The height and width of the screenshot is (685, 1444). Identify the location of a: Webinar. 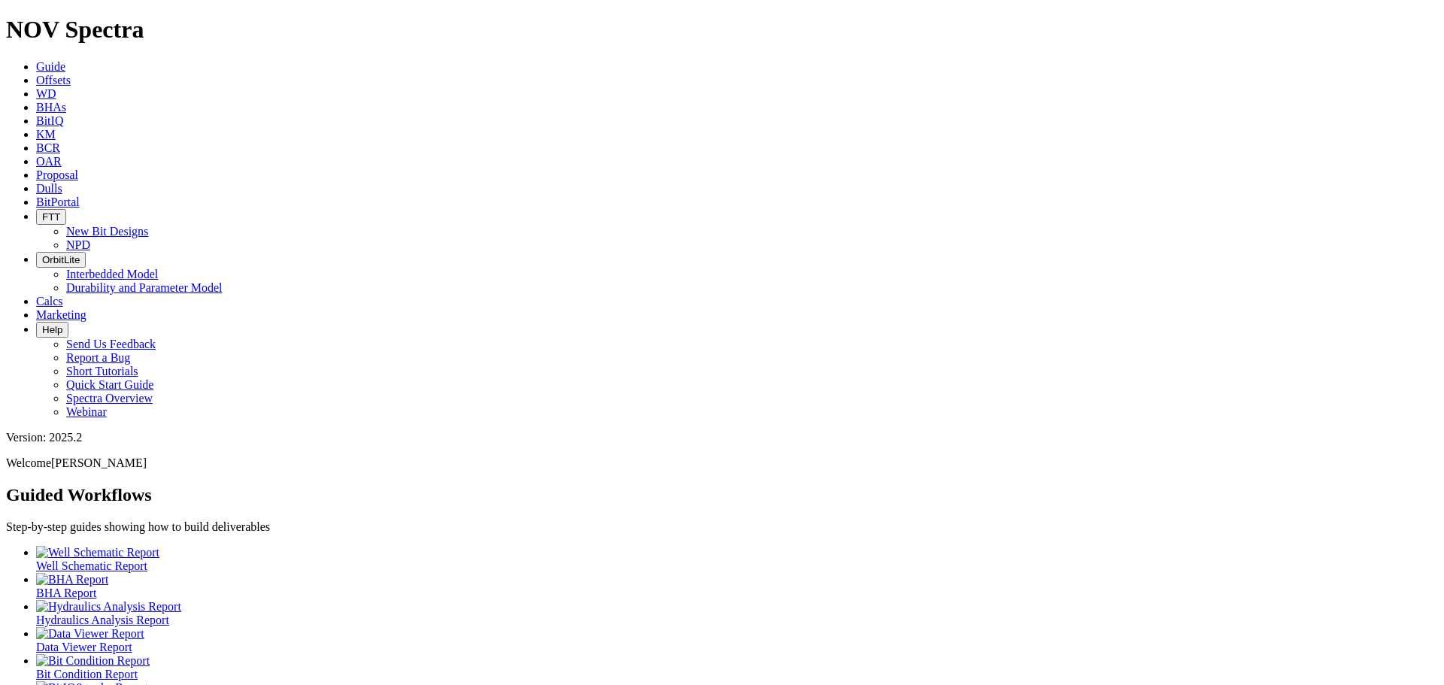
(87, 411).